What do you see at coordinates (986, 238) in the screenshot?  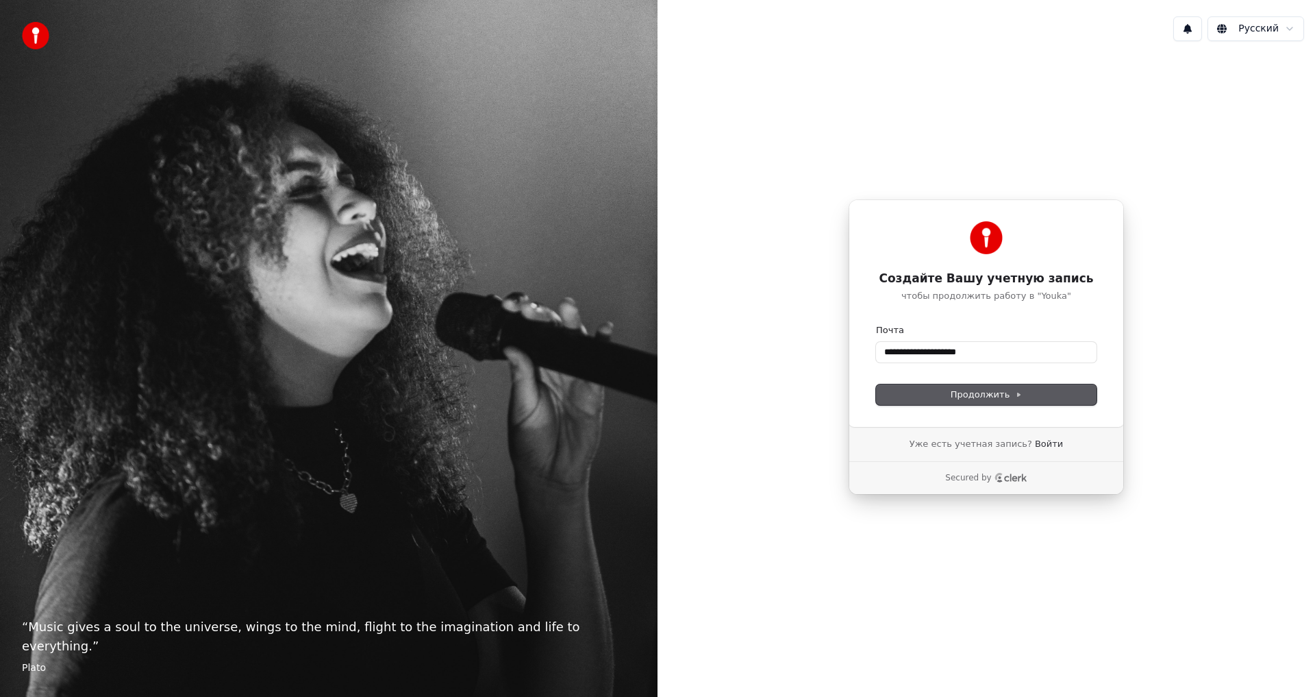 I see `img: Youka` at bounding box center [986, 238].